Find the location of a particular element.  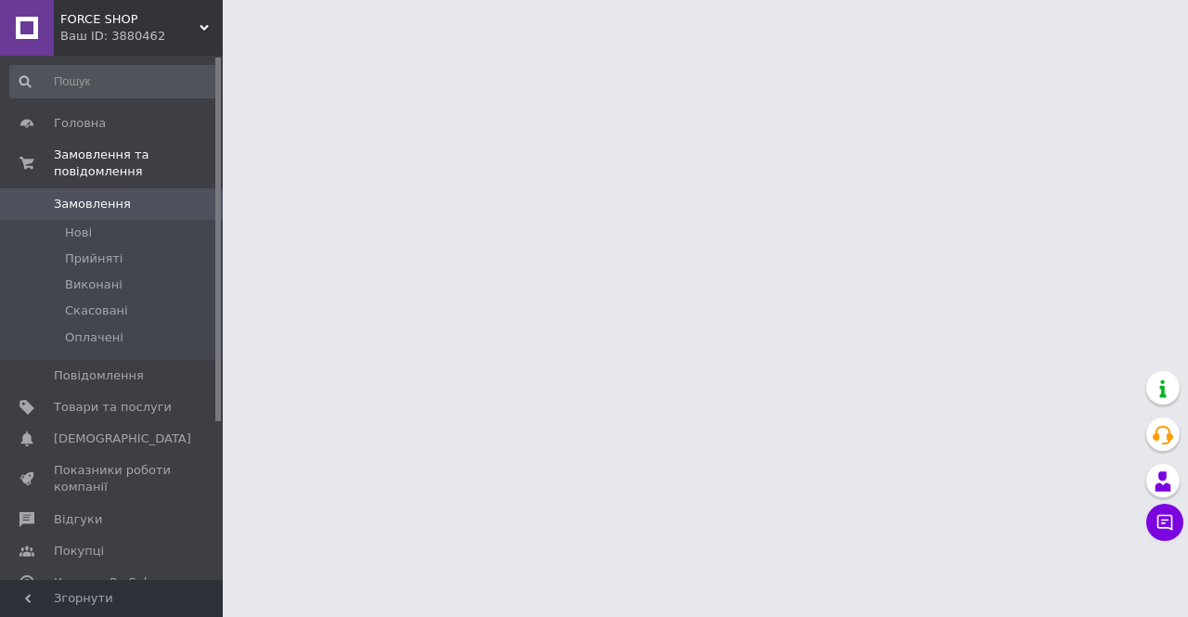

input: Пошук is located at coordinates (114, 82).